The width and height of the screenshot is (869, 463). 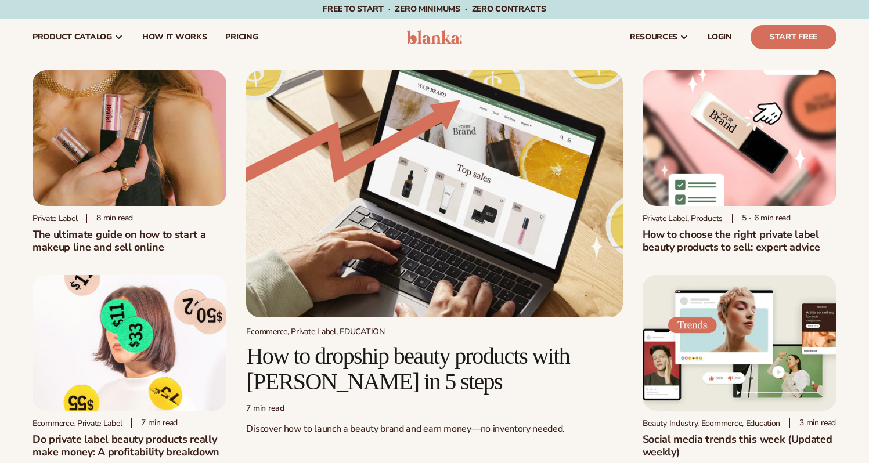 What do you see at coordinates (740, 446) in the screenshot?
I see `h2: Social media trends this week (Updated weekly)` at bounding box center [740, 446].